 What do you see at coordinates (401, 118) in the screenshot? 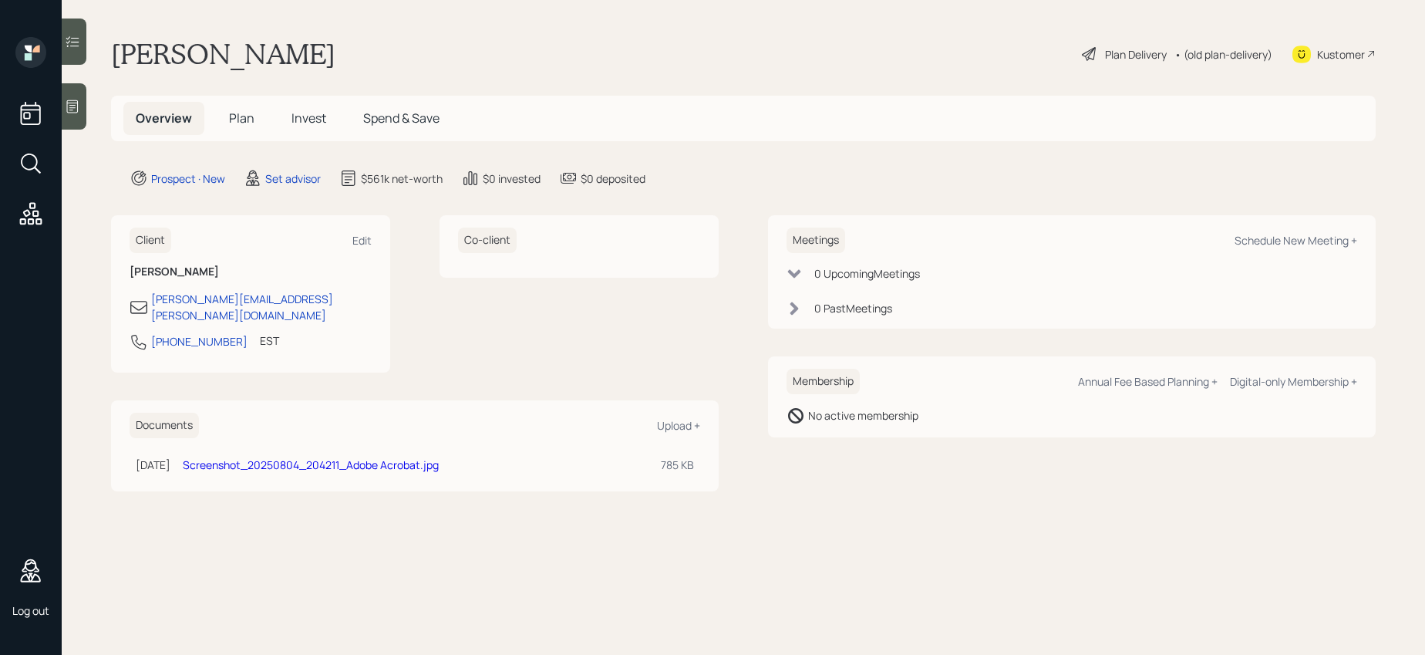
I see `span: Spend & Save` at bounding box center [401, 118].